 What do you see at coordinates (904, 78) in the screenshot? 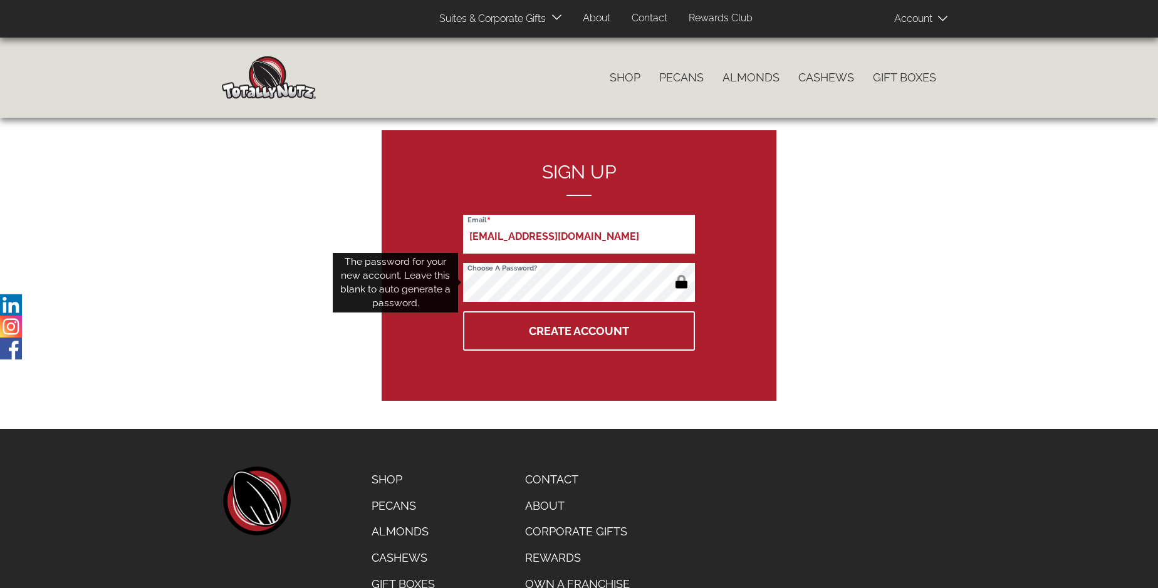
I see `a: Gift Boxes` at bounding box center [904, 78].